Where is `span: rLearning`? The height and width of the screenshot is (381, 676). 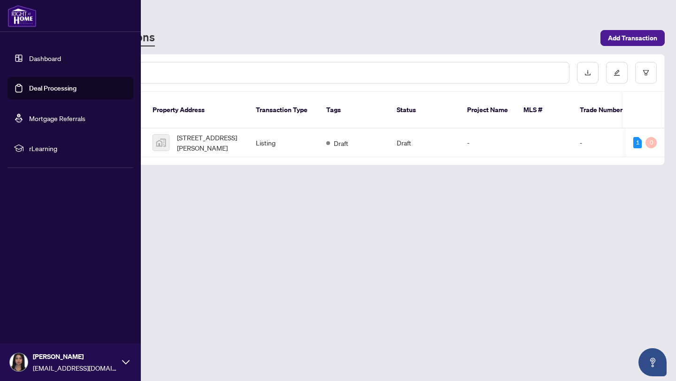
span: rLearning is located at coordinates (78, 148).